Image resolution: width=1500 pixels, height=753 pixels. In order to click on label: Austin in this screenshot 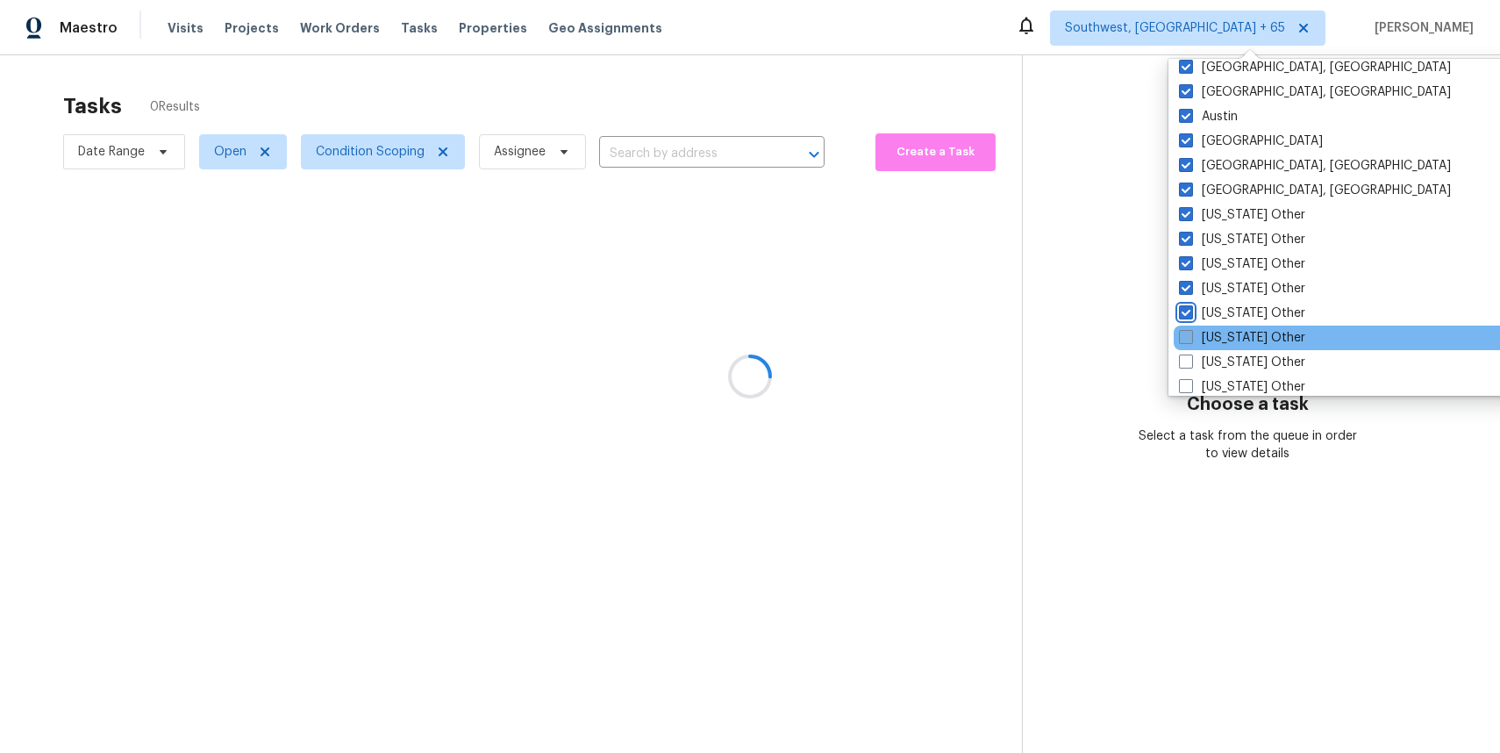, I will do `click(1208, 117)`.